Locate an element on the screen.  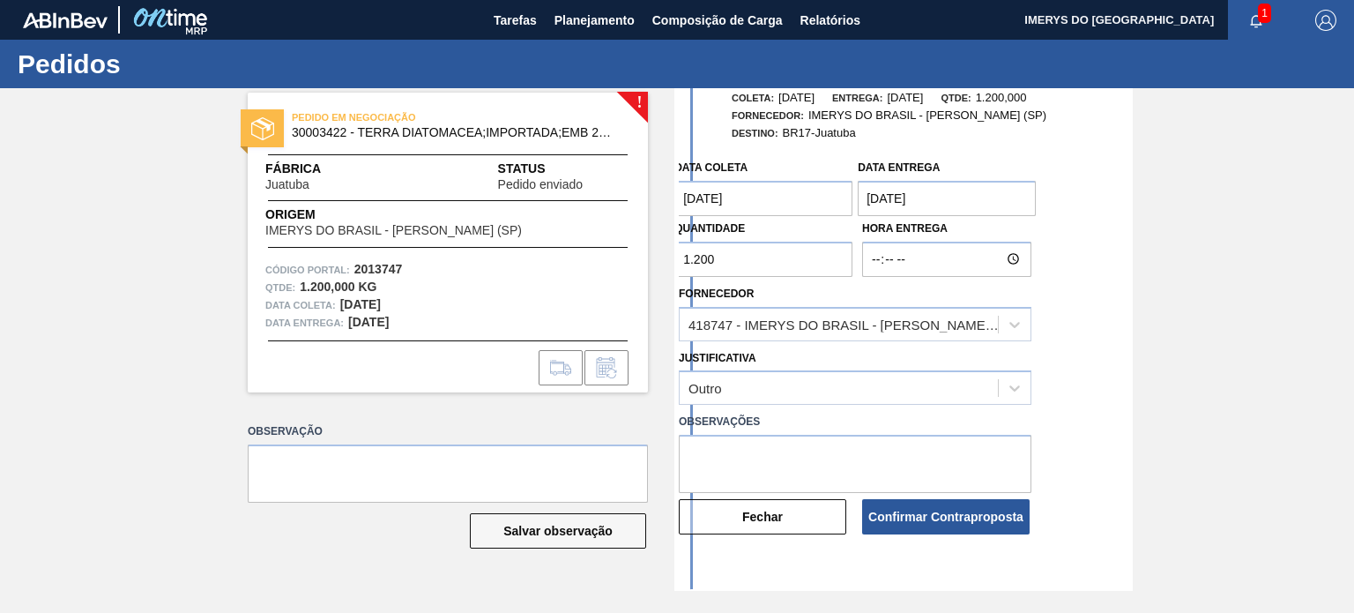
label: Justificativa is located at coordinates (717, 358).